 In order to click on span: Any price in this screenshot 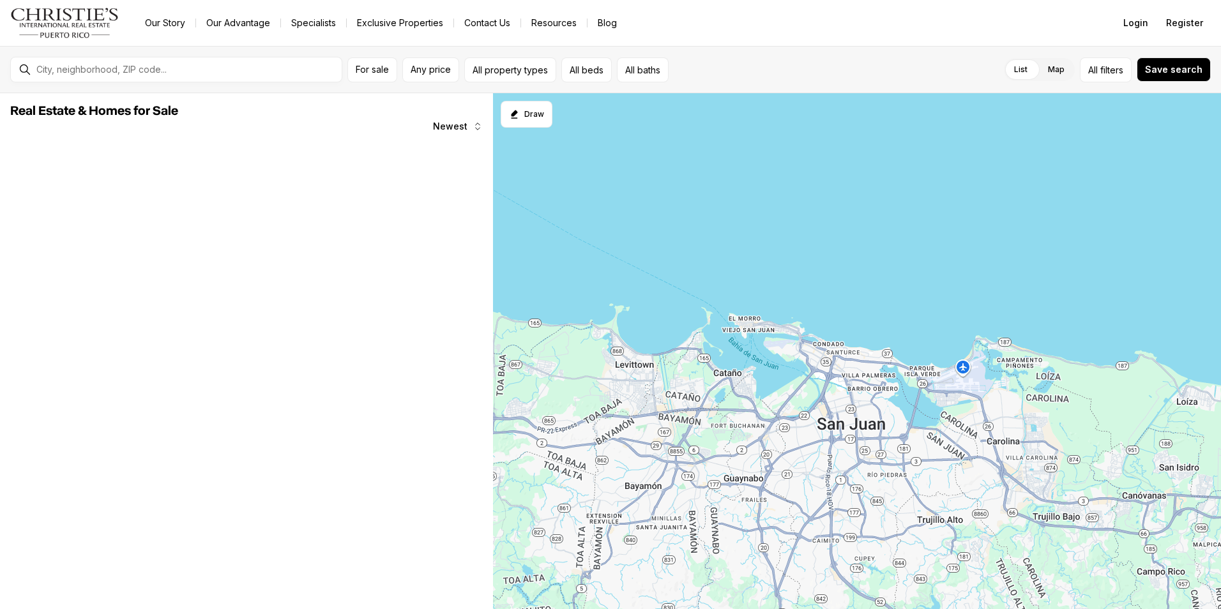, I will do `click(430, 70)`.